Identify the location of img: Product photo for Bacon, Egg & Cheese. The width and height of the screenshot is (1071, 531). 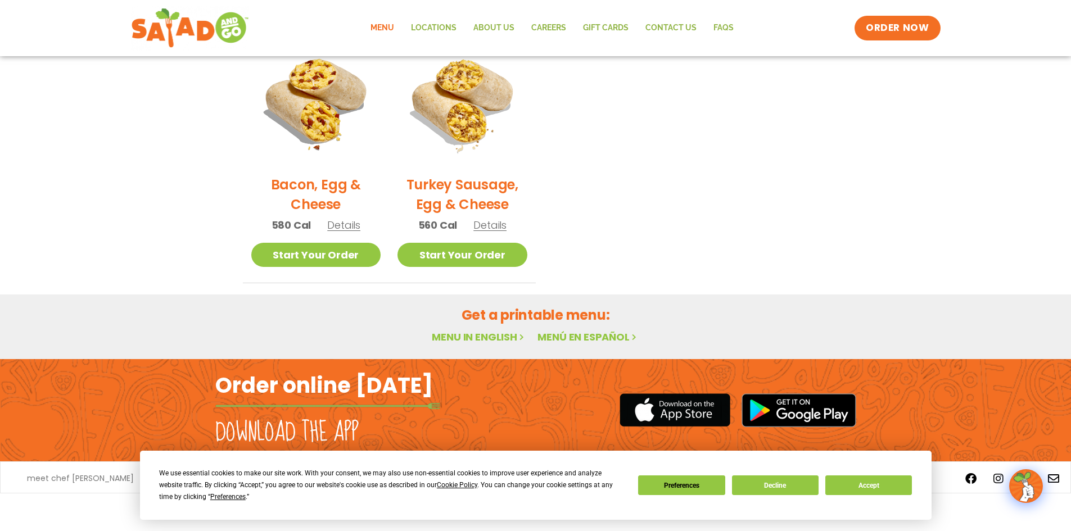
(316, 101).